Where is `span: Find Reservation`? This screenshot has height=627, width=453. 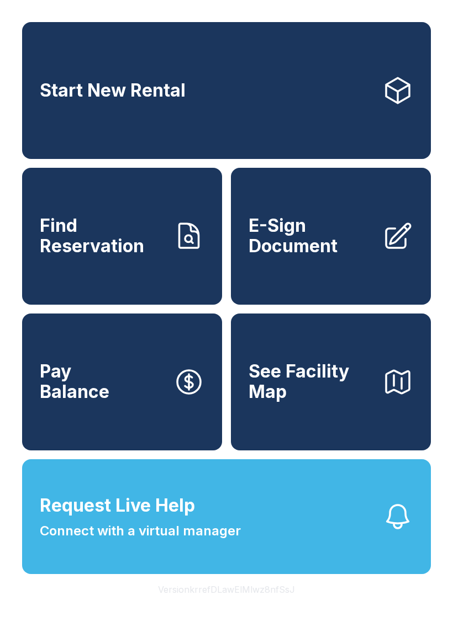
span: Find Reservation is located at coordinates (102, 236).